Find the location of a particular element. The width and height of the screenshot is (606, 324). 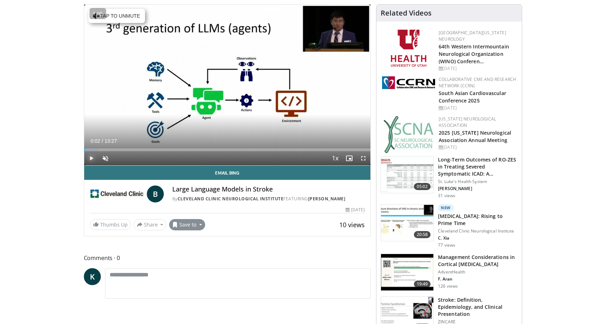

span: 13:27 is located at coordinates (110, 141).